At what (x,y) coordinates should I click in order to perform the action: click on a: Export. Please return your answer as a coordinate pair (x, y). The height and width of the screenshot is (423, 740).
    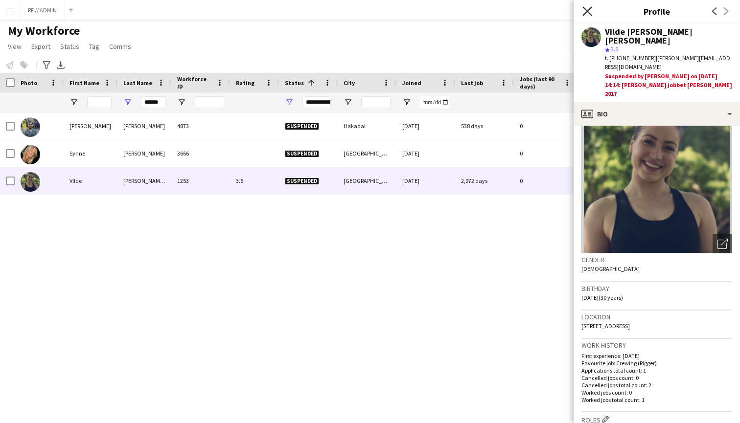
    Looking at the image, I should click on (41, 46).